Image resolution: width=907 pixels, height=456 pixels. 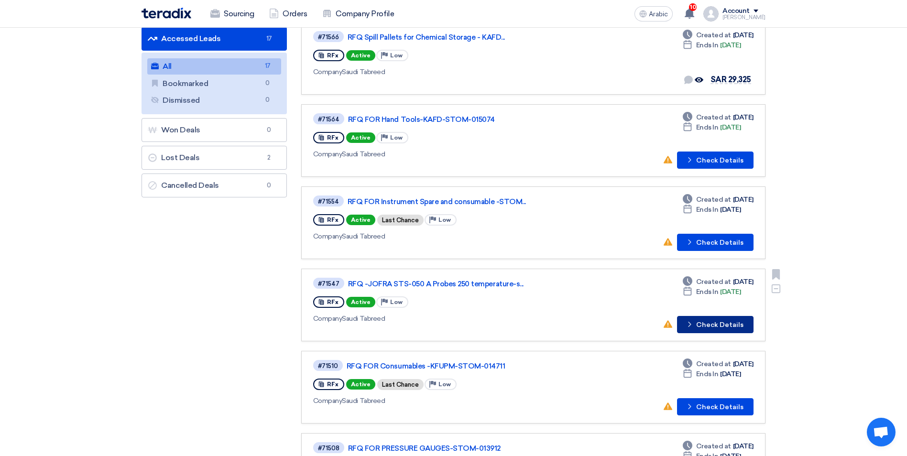 What do you see at coordinates (328, 284) in the screenshot?
I see `div: #71547` at bounding box center [328, 284].